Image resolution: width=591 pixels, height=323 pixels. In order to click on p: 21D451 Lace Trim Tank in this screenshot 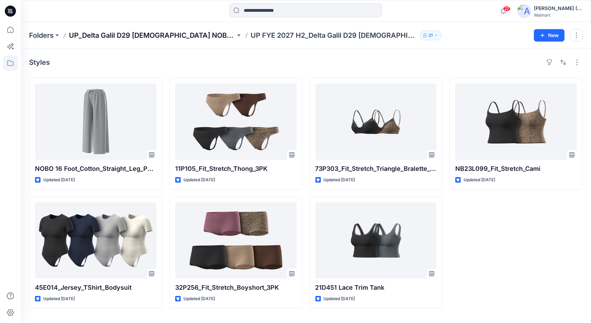, I will do `click(376, 288)`.